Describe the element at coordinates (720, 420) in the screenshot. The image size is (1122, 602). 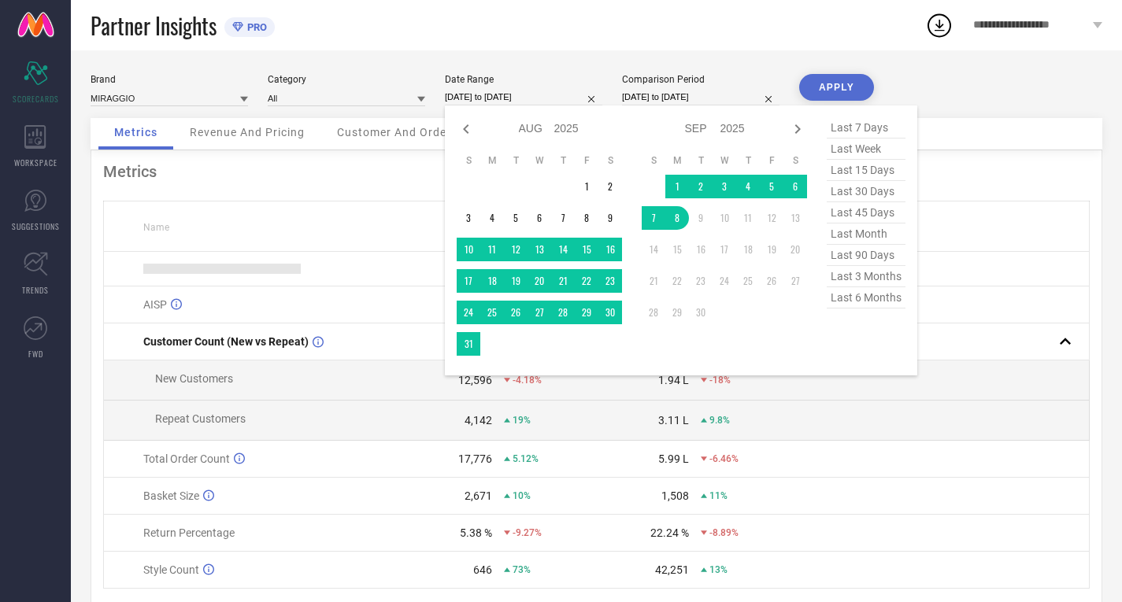
I see `span: 9.8%` at that location.